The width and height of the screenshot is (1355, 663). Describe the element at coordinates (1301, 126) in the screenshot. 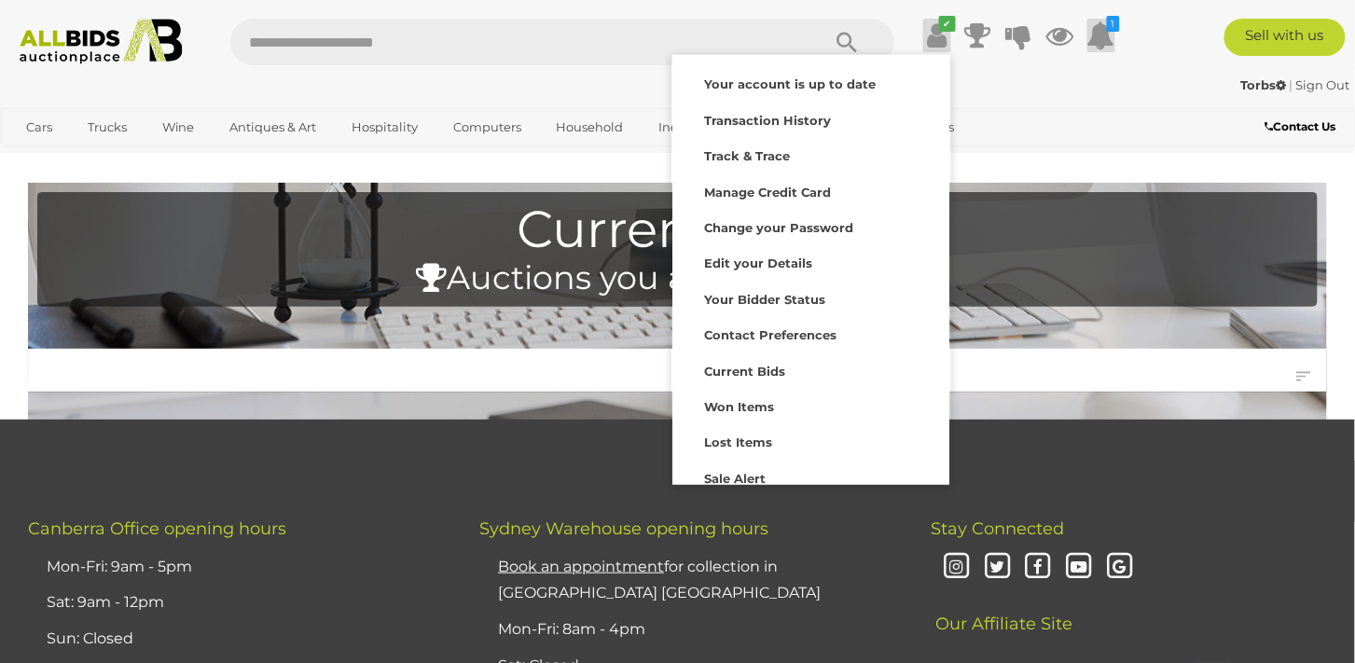

I see `b: Contact Us` at that location.